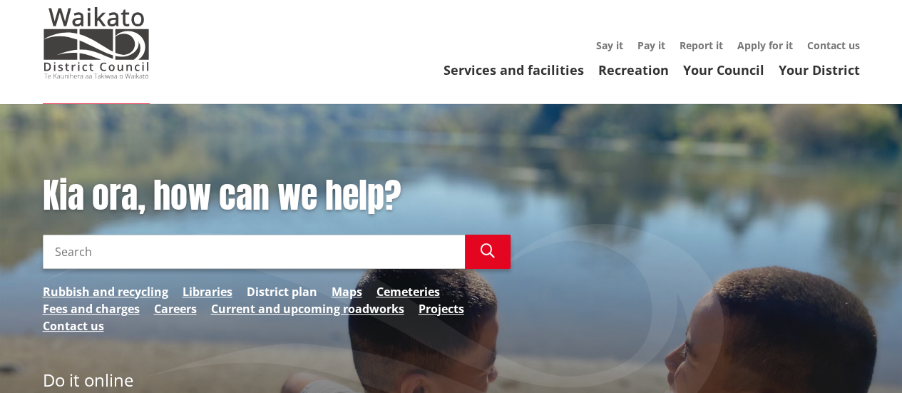 The image size is (902, 393). What do you see at coordinates (441, 309) in the screenshot?
I see `a: Projects` at bounding box center [441, 309].